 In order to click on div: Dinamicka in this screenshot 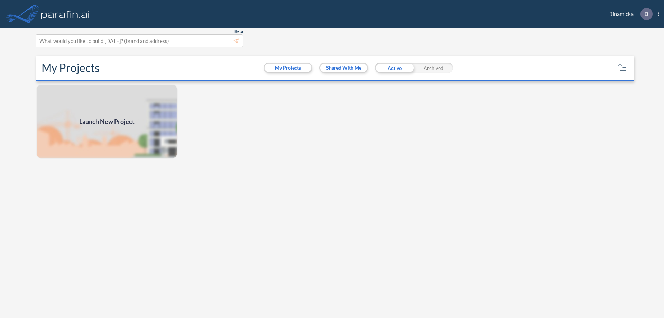, I will do `click(629, 14)`.